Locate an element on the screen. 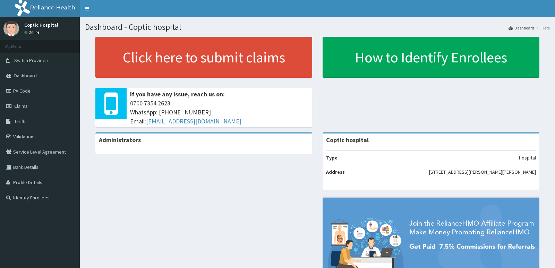 The image size is (555, 268). img: User Image is located at coordinates (11, 28).